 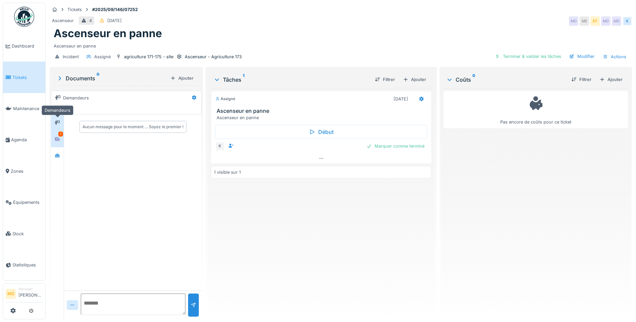 What do you see at coordinates (63, 20) in the screenshot?
I see `div: Ascenseur` at bounding box center [63, 20].